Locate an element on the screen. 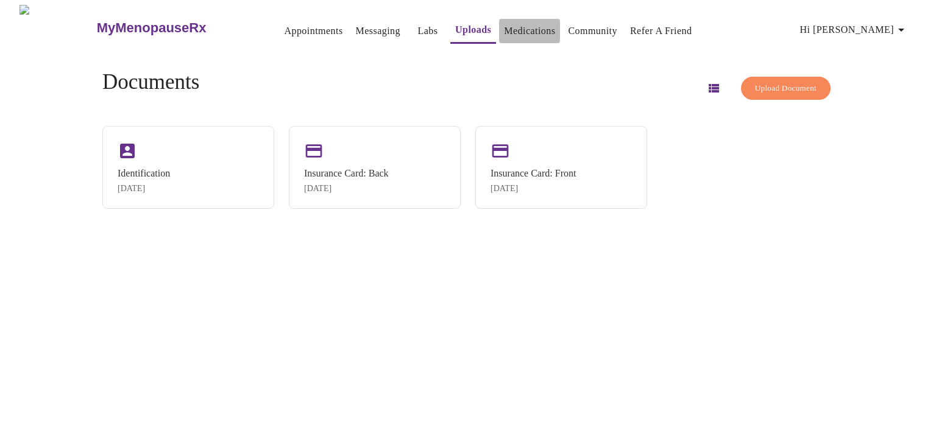 The image size is (936, 423). div: Insurance Card: Back is located at coordinates (346, 174).